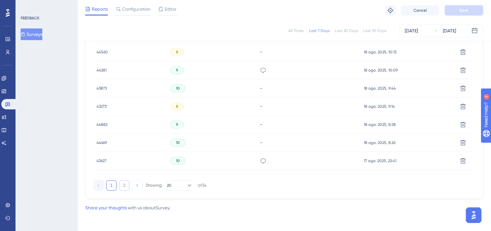 The width and height of the screenshot is (491, 231). I want to click on button: 1, so click(111, 185).